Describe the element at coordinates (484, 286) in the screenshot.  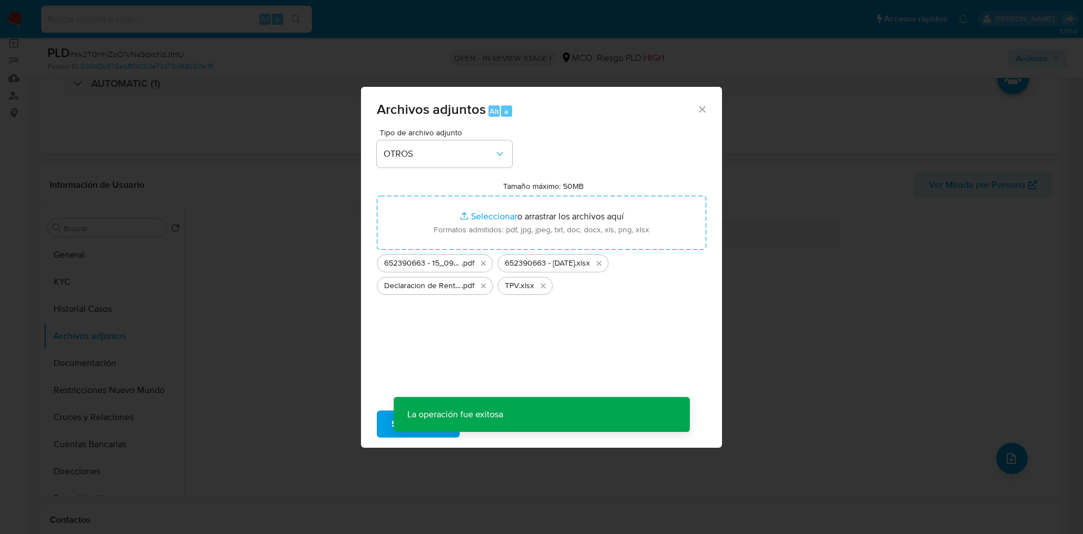
I see `button: Eliminar Declaracion de Renta 2023.pdf` at that location.